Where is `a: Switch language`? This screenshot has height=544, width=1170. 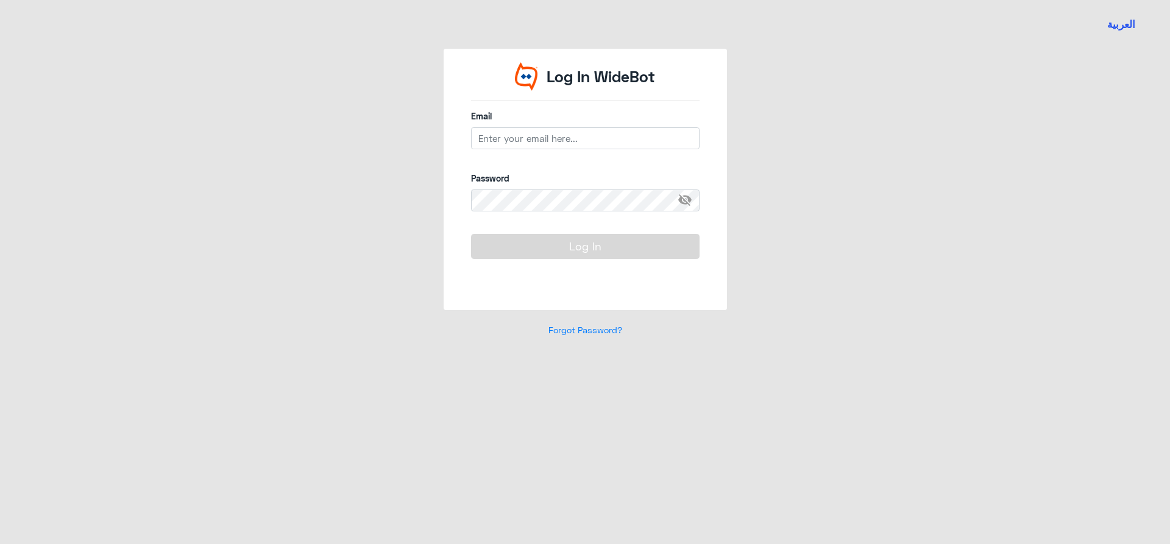
a: Switch language is located at coordinates (1121, 24).